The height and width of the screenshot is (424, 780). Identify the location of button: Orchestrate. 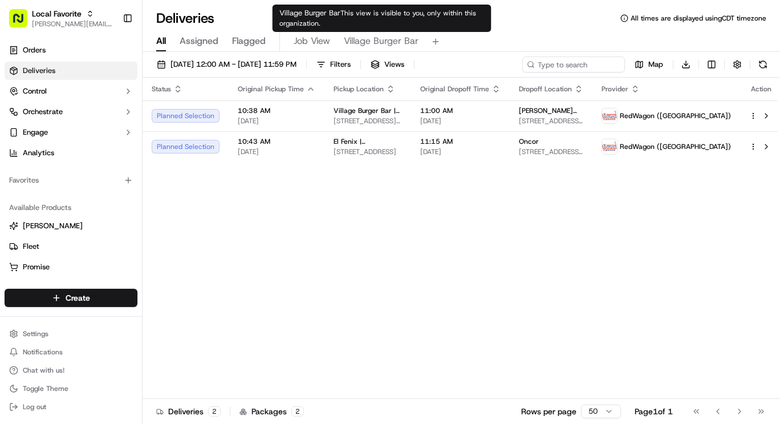
(71, 112).